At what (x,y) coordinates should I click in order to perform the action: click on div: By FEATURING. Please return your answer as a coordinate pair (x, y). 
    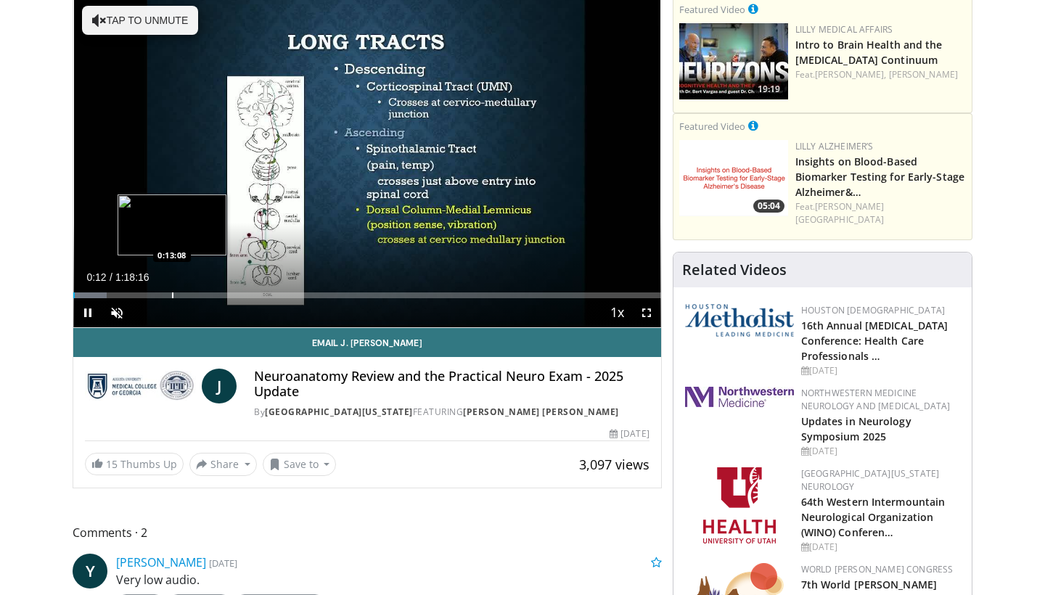
    Looking at the image, I should click on (451, 412).